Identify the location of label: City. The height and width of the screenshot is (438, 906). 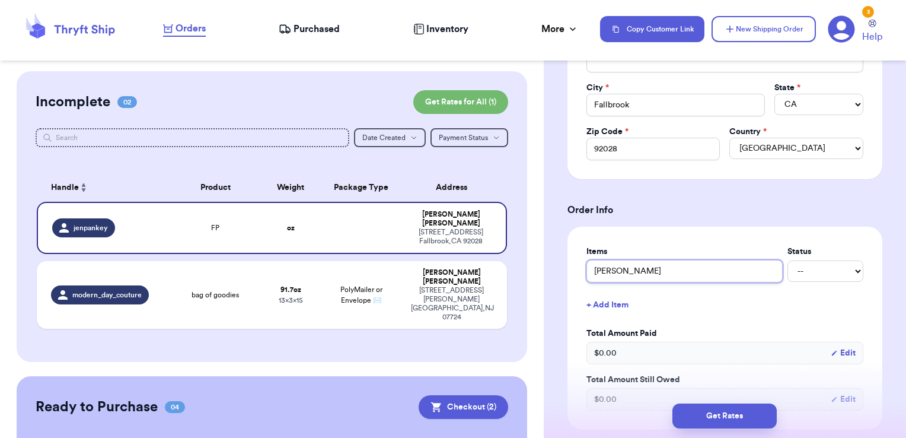
(598, 88).